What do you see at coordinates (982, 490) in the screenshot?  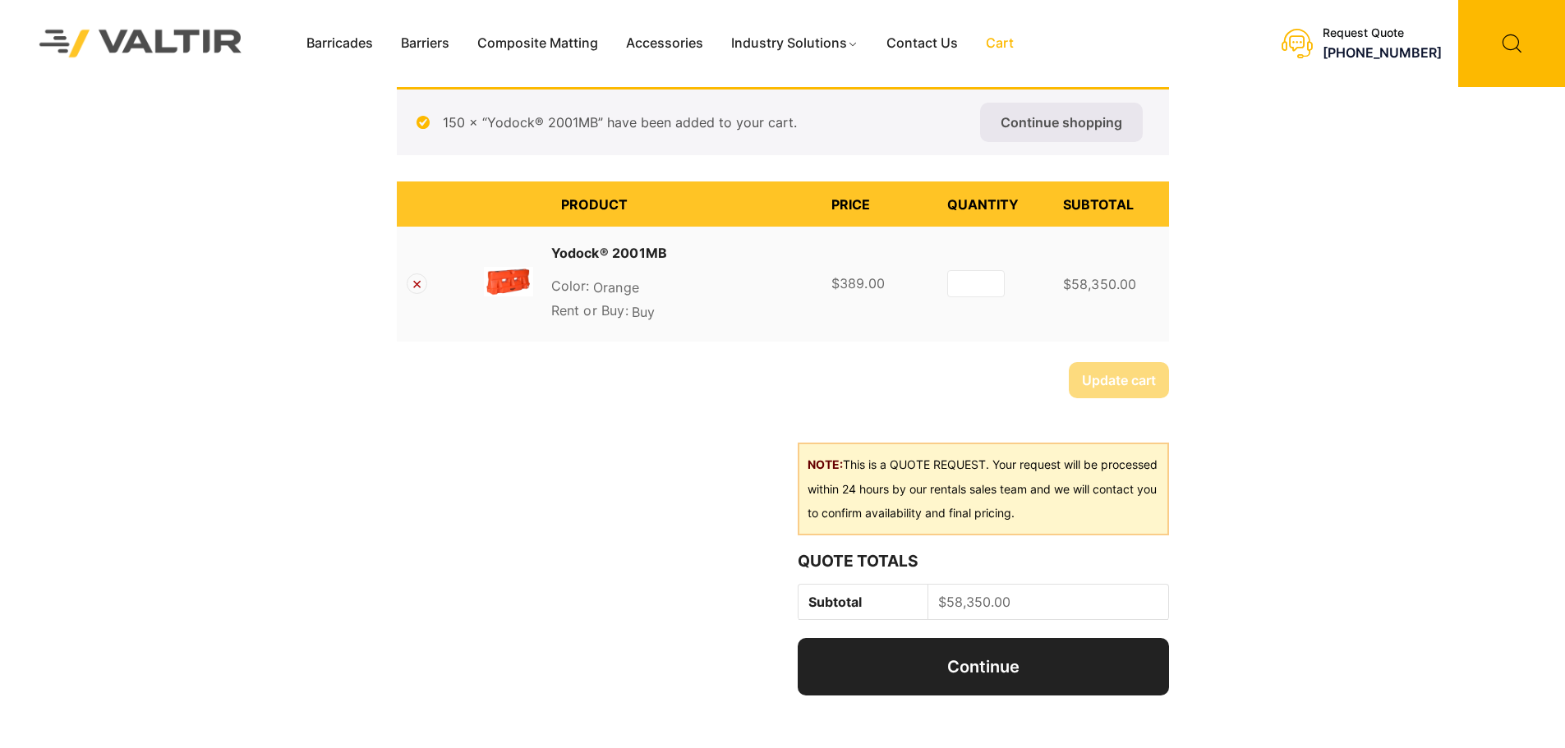 I see `div: This is a QUOTE REQUEST. Your request will be processed within 24 hours by our rentals sales team...` at bounding box center [982, 490].